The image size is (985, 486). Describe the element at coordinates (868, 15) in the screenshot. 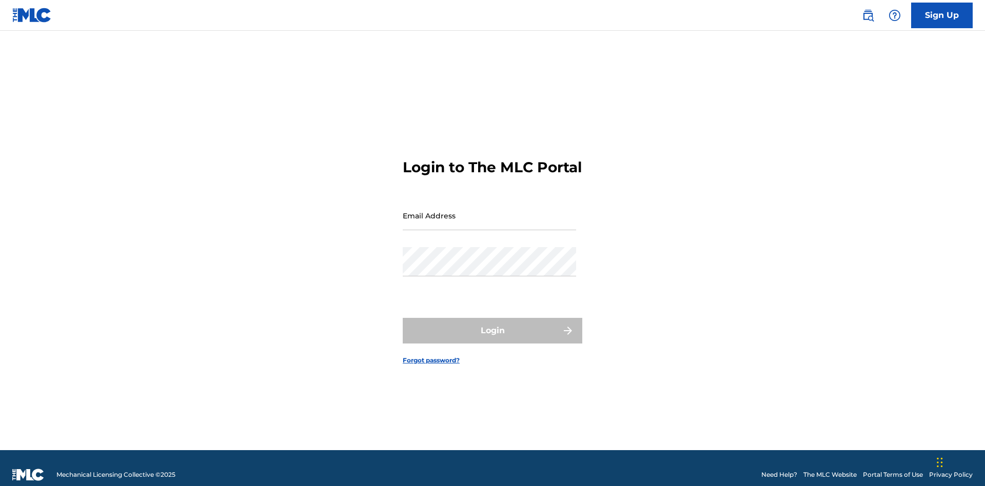

I see `img: search` at that location.